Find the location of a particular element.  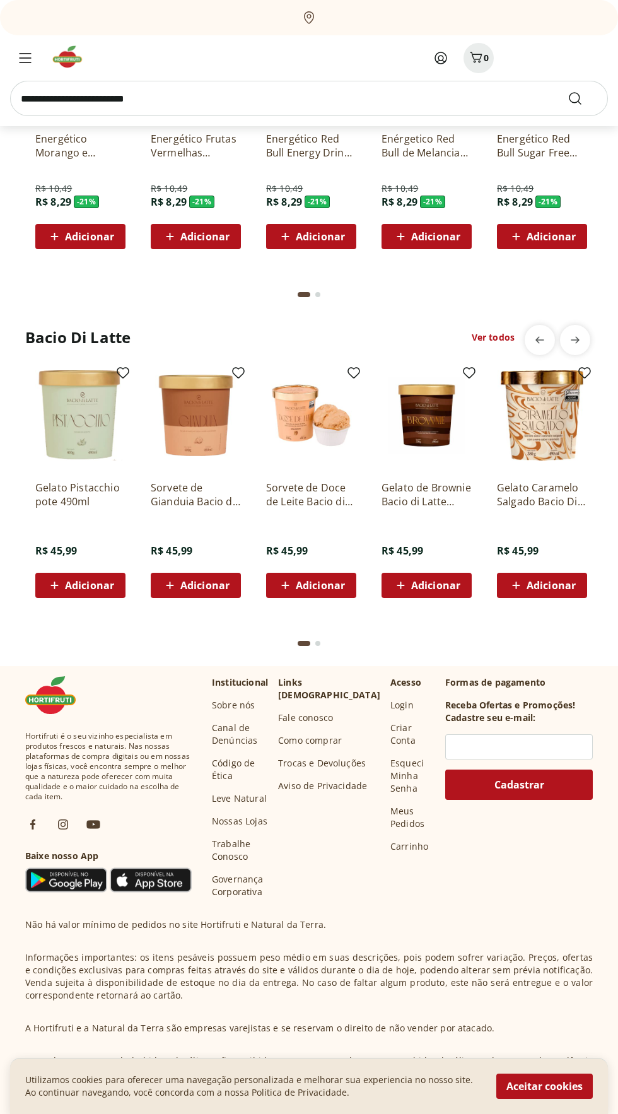

p: Gelato Caramelo Salgado Bacio Di Latte pote 490ml is located at coordinates (542, 495).